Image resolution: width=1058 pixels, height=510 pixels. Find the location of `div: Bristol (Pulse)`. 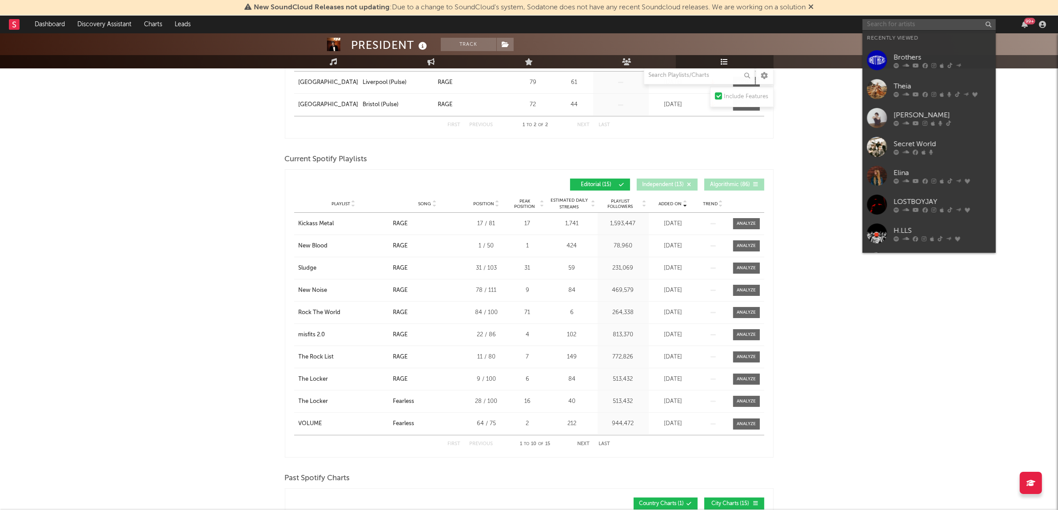

div: Bristol (Pulse) is located at coordinates (381, 105).